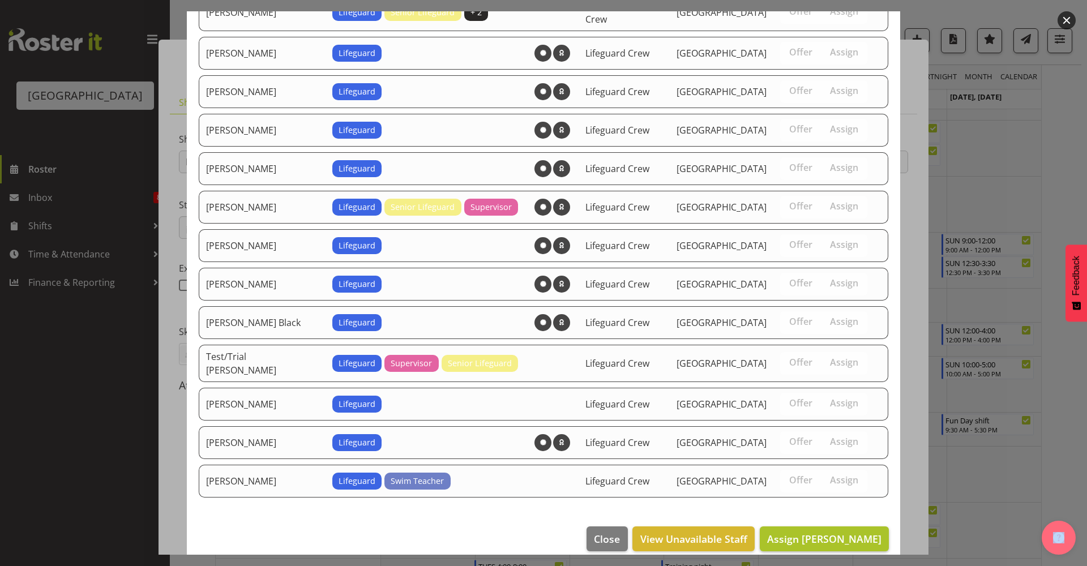 Image resolution: width=1087 pixels, height=566 pixels. I want to click on span: Swim Teacher, so click(417, 481).